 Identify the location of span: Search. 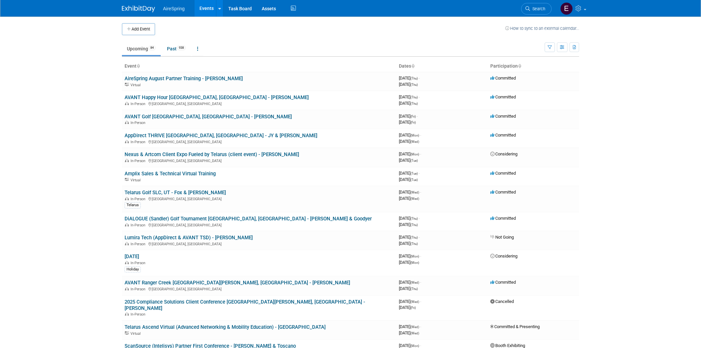
(538, 9).